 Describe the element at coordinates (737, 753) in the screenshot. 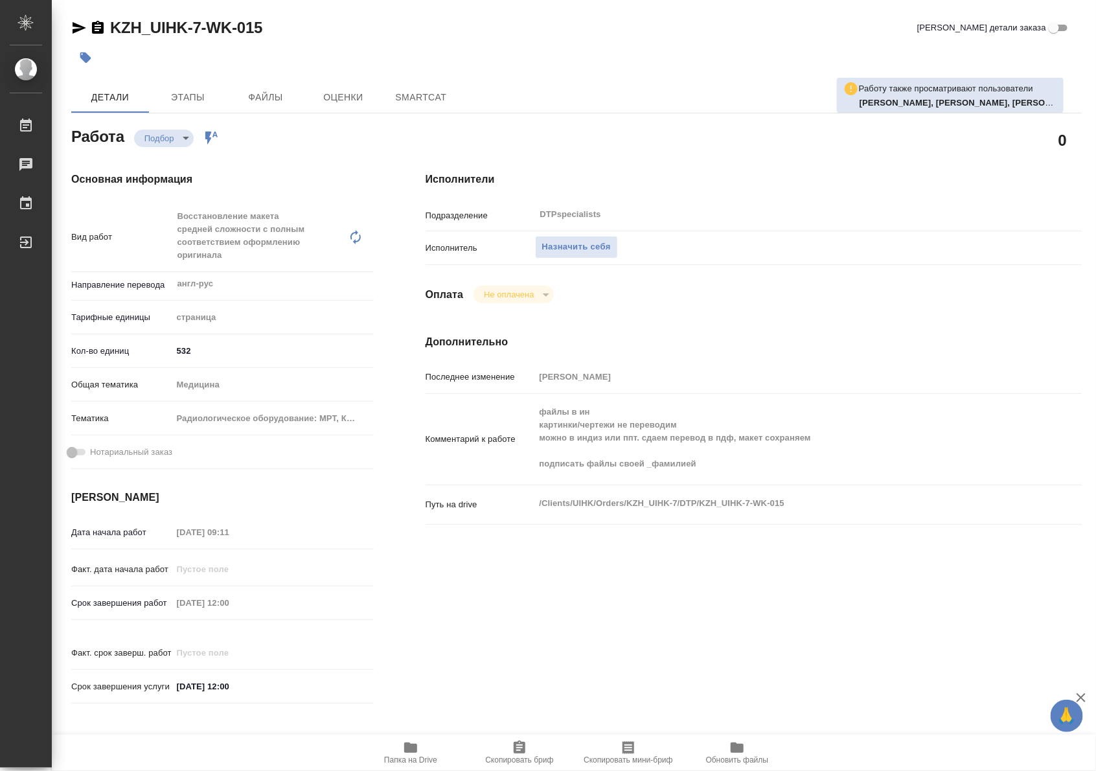

I see `button: Обновить файлы` at that location.